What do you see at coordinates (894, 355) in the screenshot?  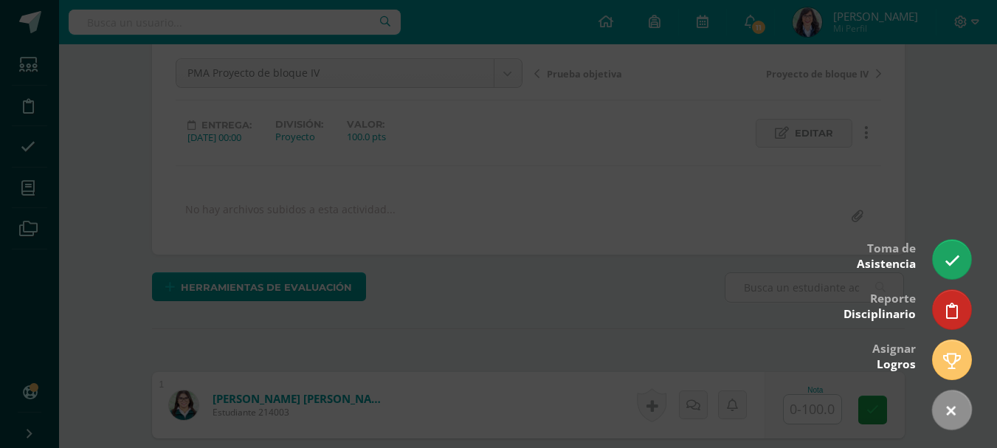 I see `div: Asignar` at bounding box center [894, 355].